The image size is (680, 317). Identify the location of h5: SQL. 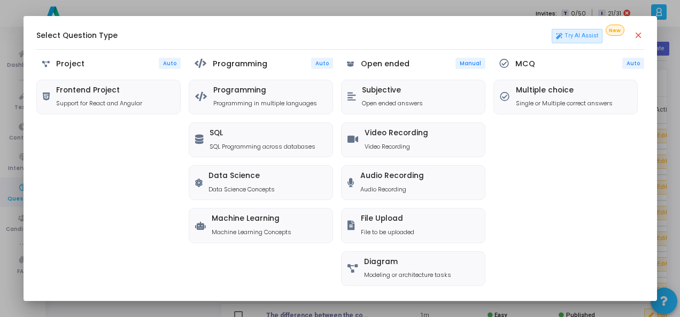
(262, 133).